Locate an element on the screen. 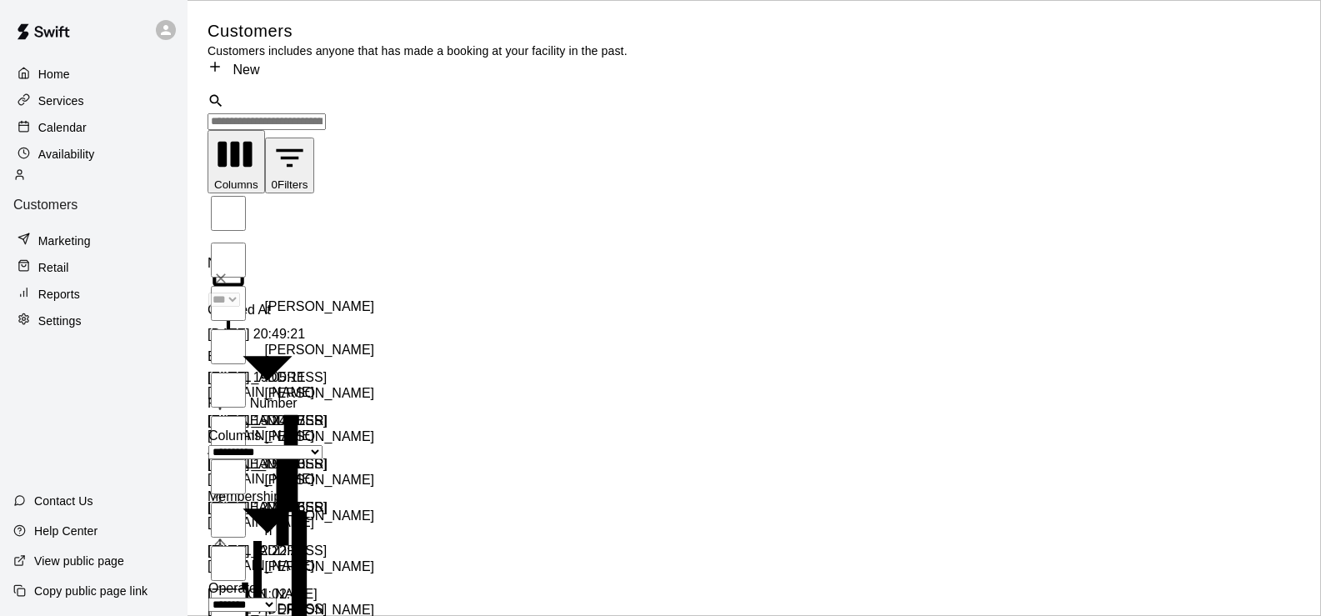  input: Select row is located at coordinates (228, 260).